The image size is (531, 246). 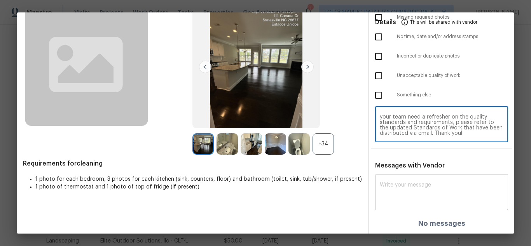 I want to click on li: 1 photo for each bedroom, 3 photos for each kitchen (sink, counters, floor) and bathroom (toilet,..., so click(x=198, y=179).